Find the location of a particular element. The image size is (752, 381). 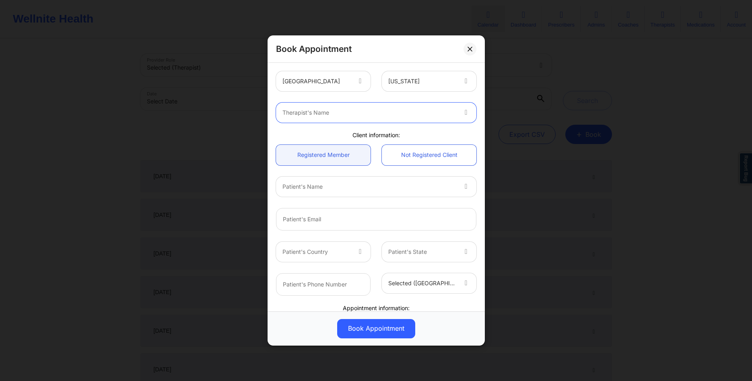

input: Patient's Email is located at coordinates (376, 219).